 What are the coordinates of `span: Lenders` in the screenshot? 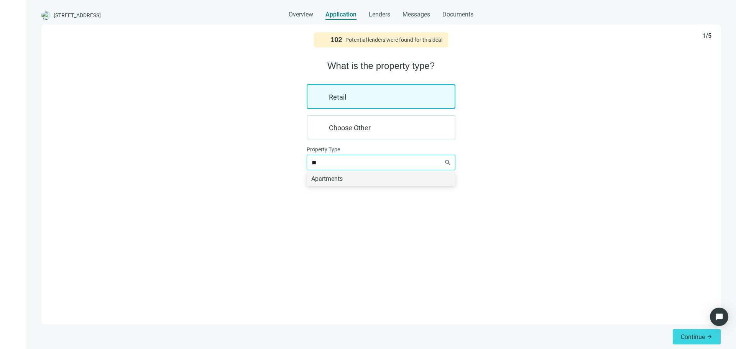 It's located at (380, 15).